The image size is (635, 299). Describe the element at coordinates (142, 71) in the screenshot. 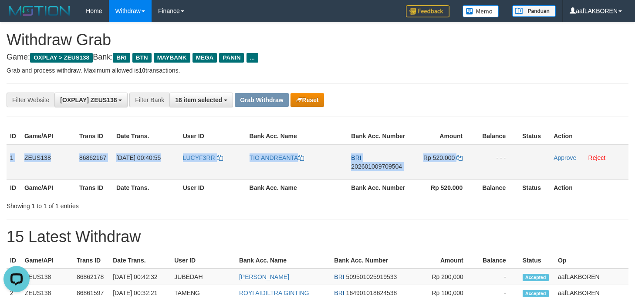

I see `strong: 10` at that location.